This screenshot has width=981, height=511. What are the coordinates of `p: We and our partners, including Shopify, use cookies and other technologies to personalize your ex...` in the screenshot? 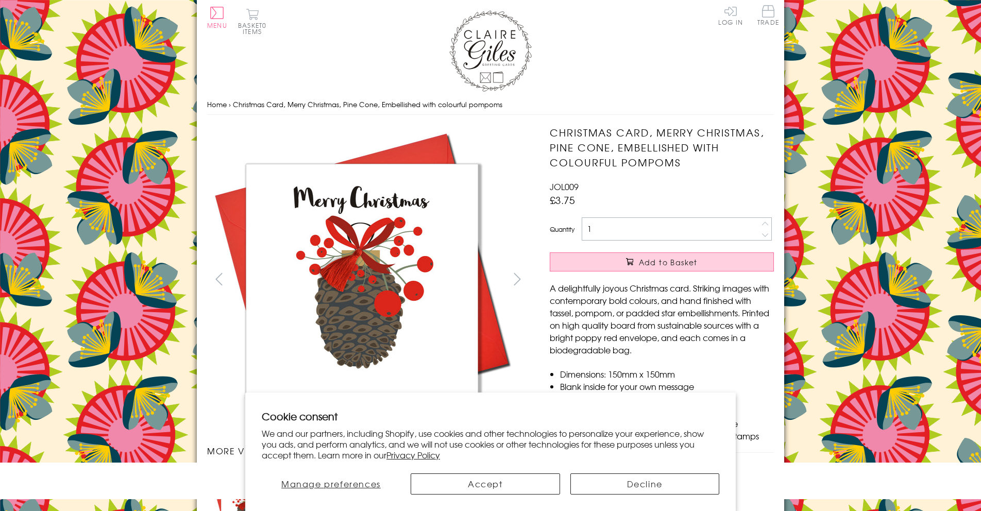 It's located at (490, 444).